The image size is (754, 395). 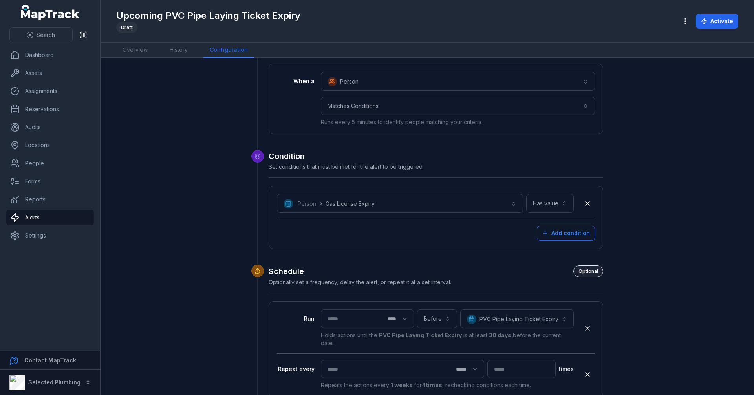 I want to click on a: Forms, so click(x=50, y=181).